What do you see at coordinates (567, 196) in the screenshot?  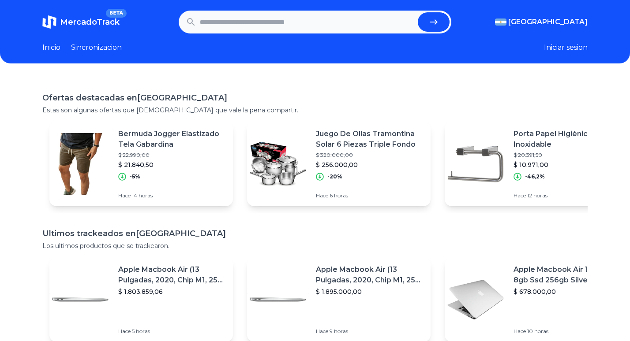 I see `p: Hace 12 horas` at bounding box center [567, 196].